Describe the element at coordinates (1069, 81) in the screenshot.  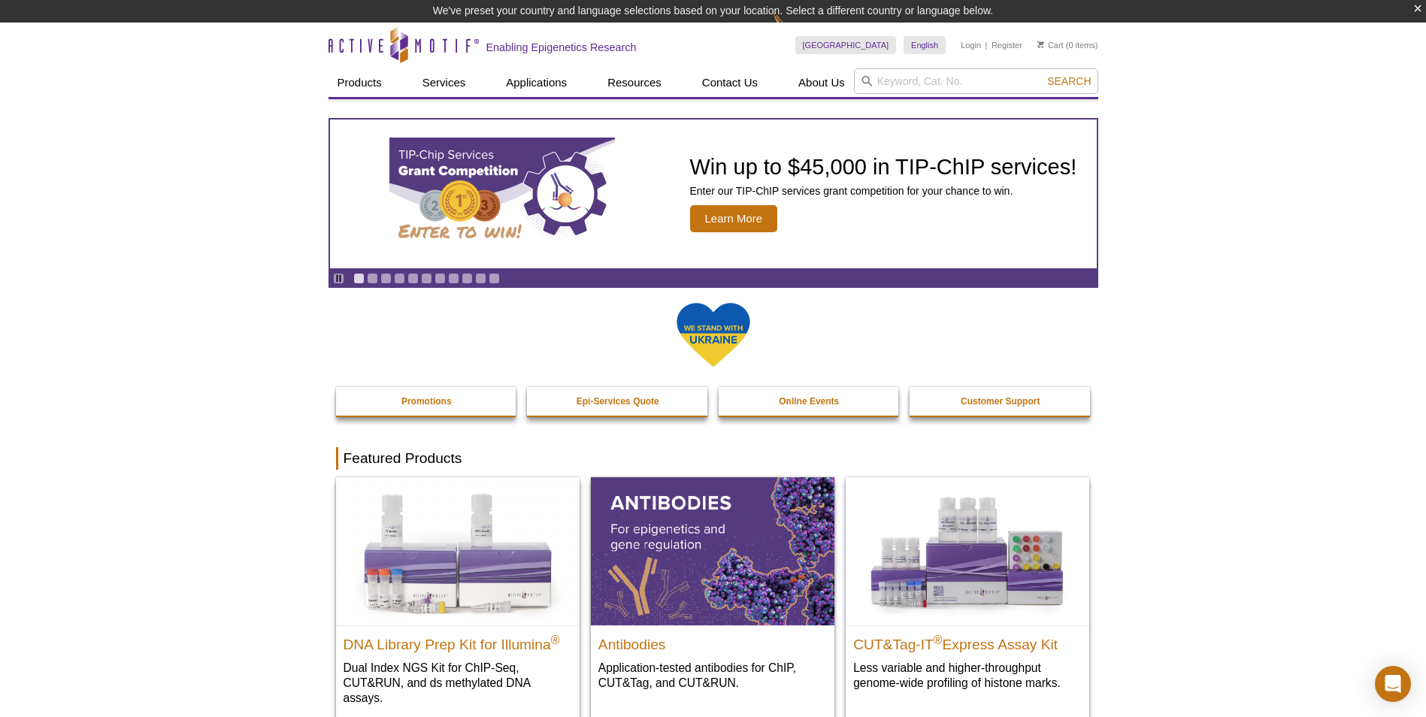
I see `button: Search` at that location.